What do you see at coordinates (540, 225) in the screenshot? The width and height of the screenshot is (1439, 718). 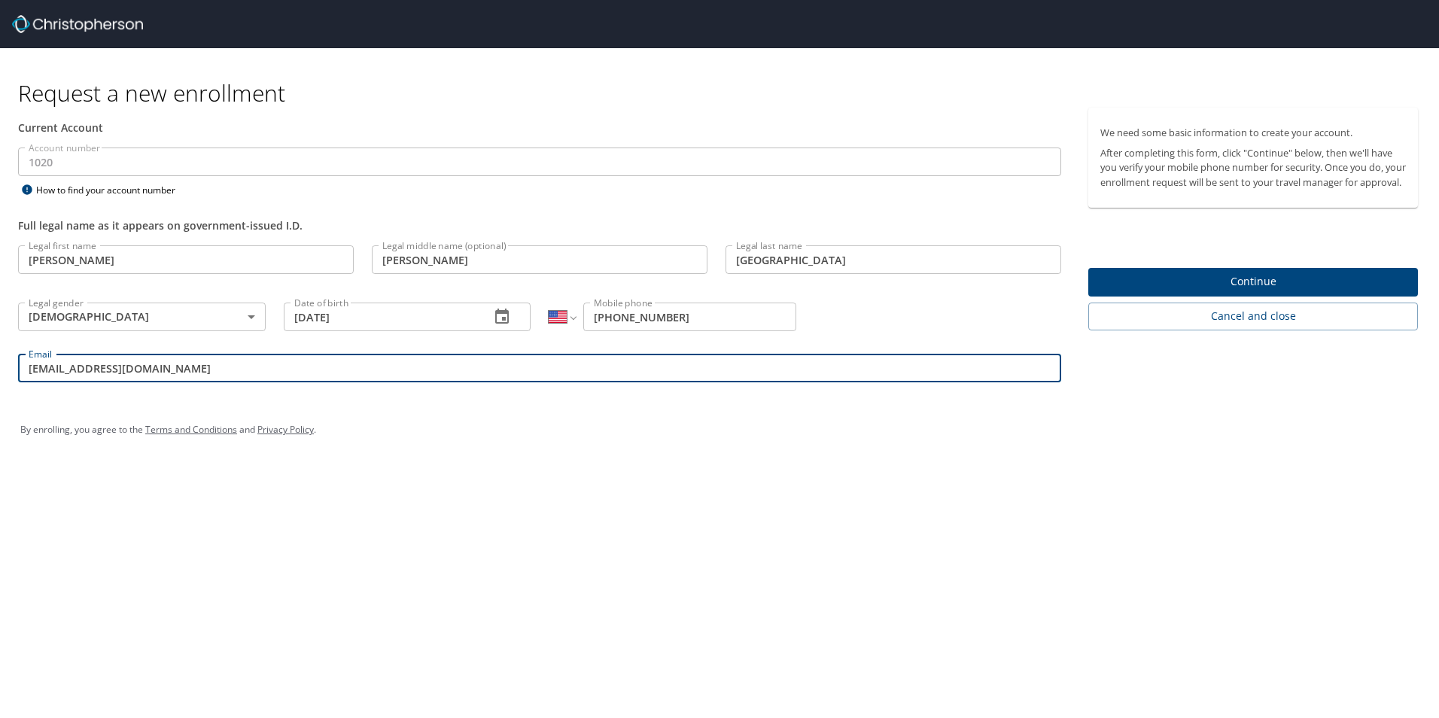 I see `div: Full legal name as it appears on government-issued I.D.` at bounding box center [540, 225].